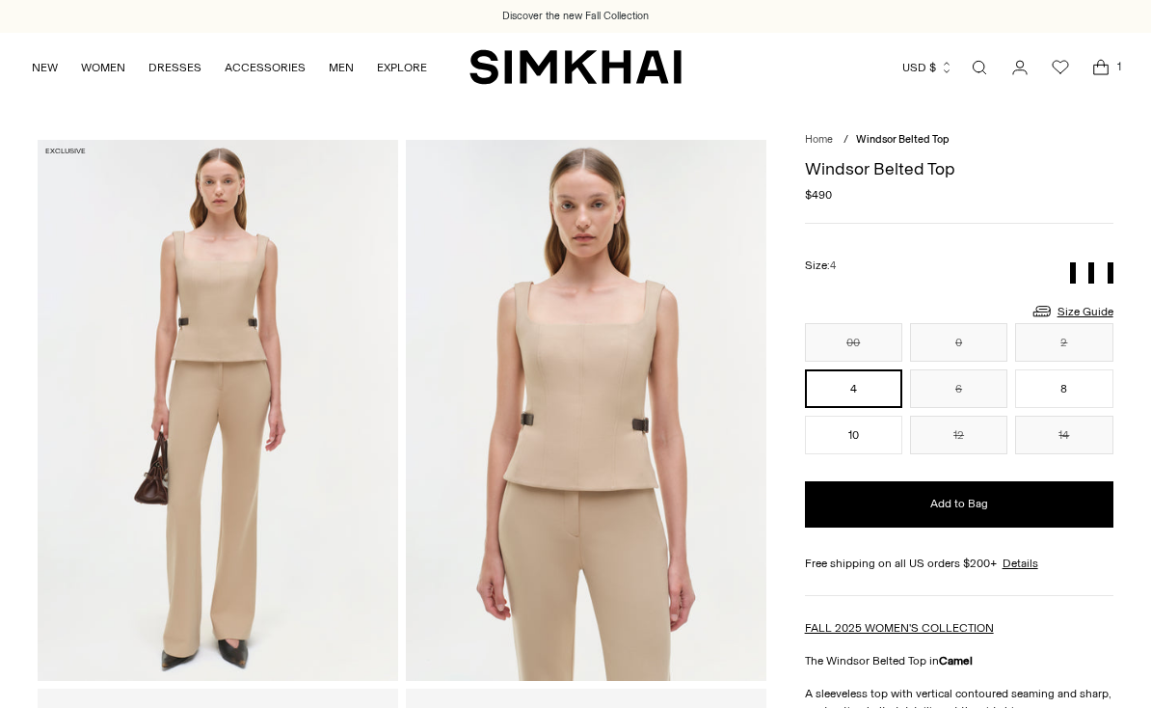 The image size is (1151, 708). What do you see at coordinates (853, 342) in the screenshot?
I see `button: 00` at bounding box center [853, 342].